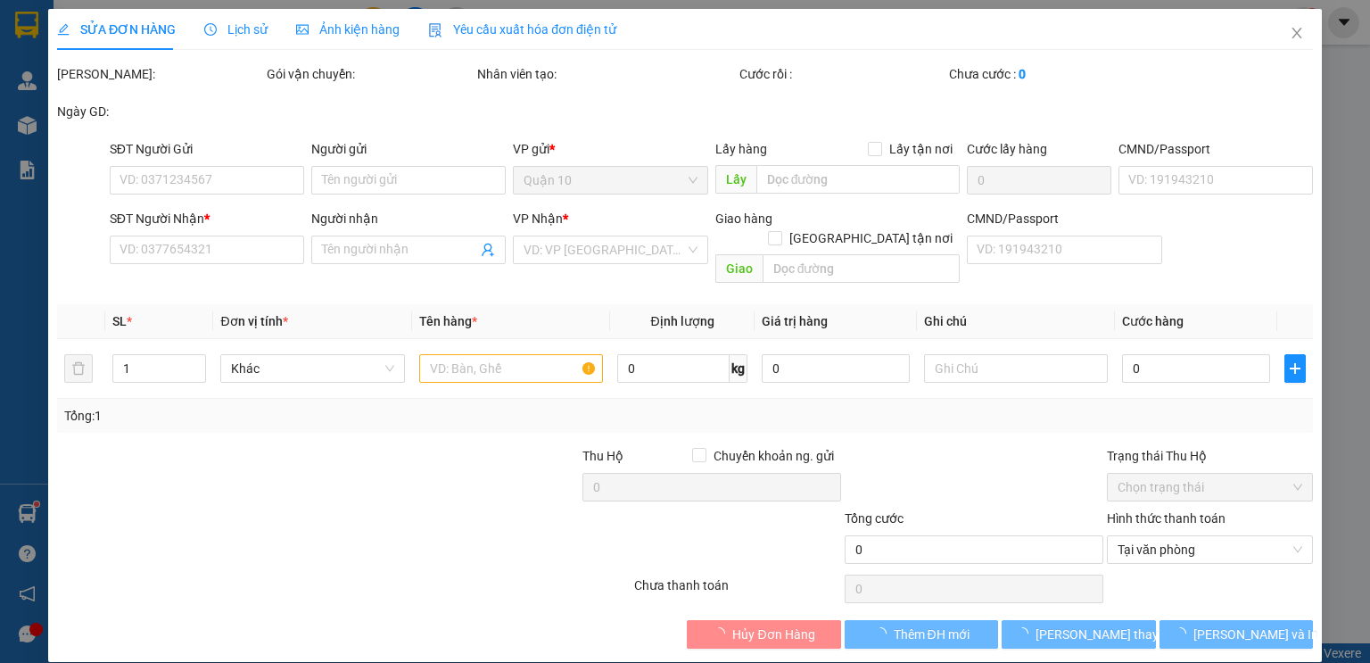 Image resolution: width=1370 pixels, height=663 pixels. Describe the element at coordinates (79, 47) in the screenshot. I see `div: triều` at that location.